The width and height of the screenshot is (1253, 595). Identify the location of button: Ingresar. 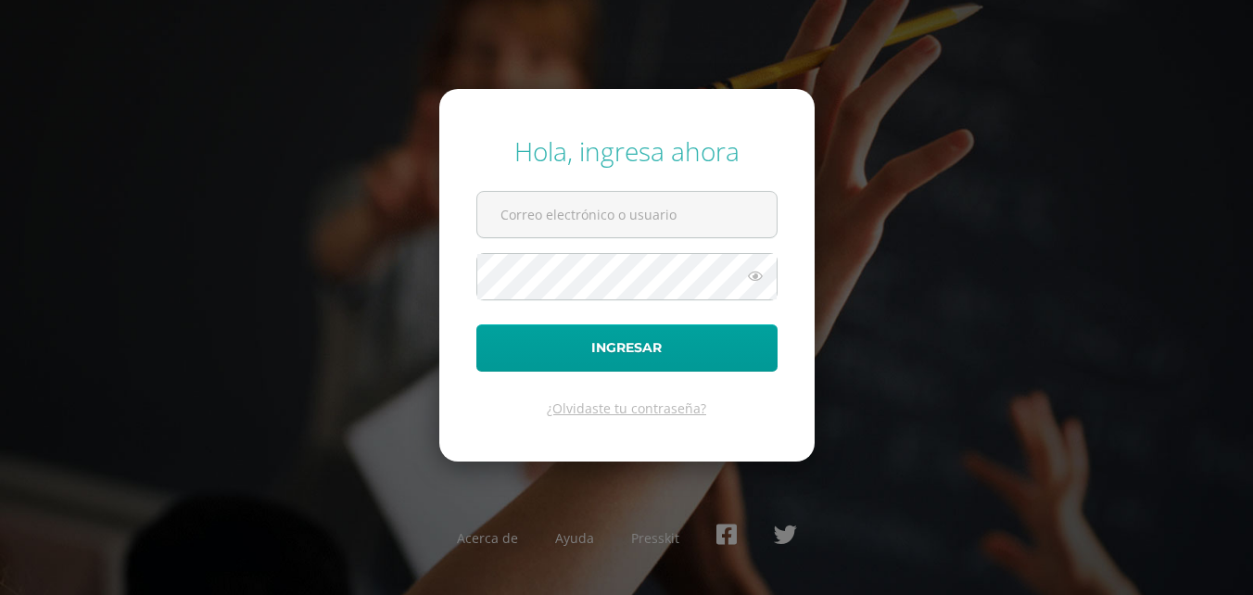
(627, 348).